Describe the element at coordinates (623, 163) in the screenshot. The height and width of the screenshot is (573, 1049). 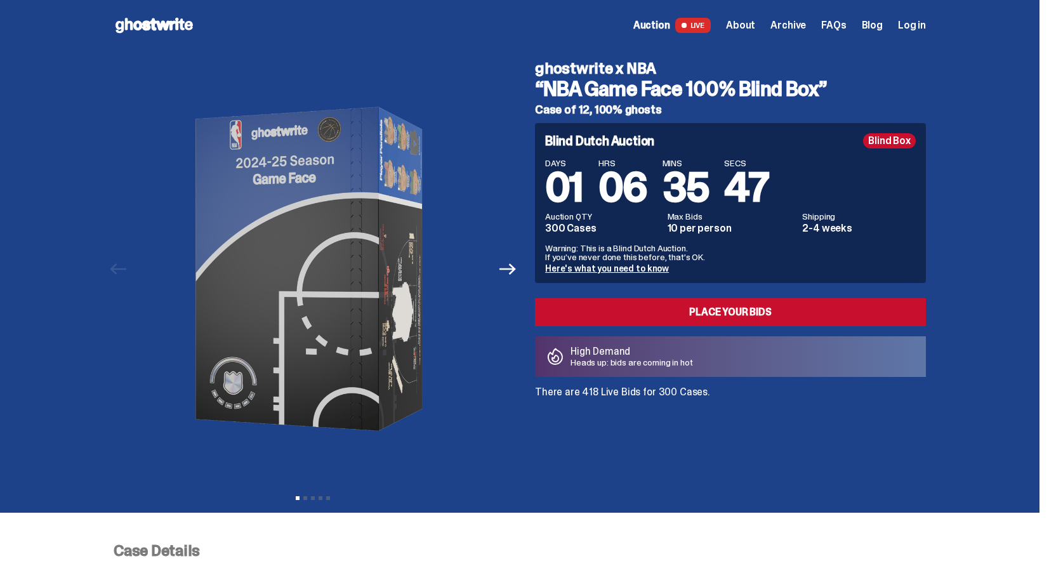
I see `span: HRS` at that location.